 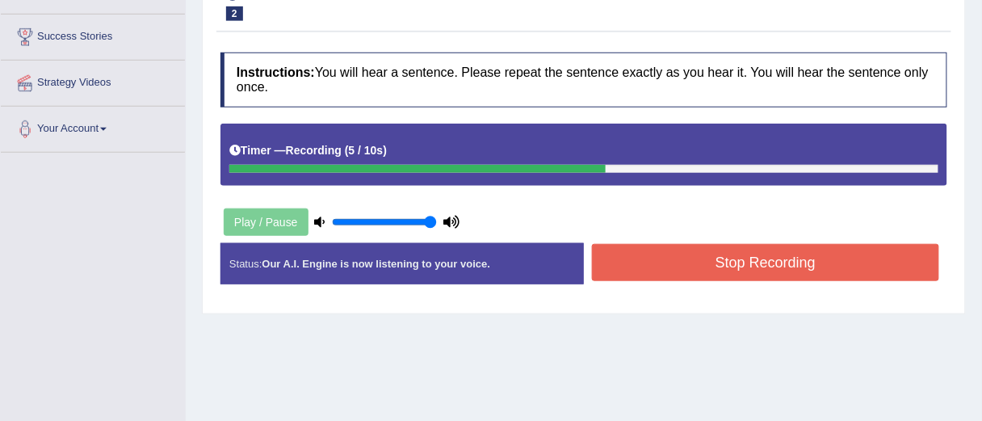 I want to click on b: 5 / 10s, so click(x=366, y=150).